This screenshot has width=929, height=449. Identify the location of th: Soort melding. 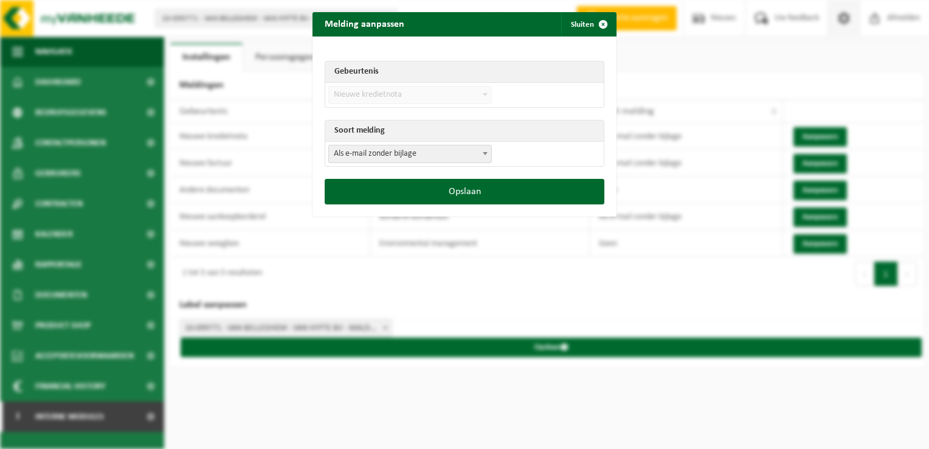
(465, 131).